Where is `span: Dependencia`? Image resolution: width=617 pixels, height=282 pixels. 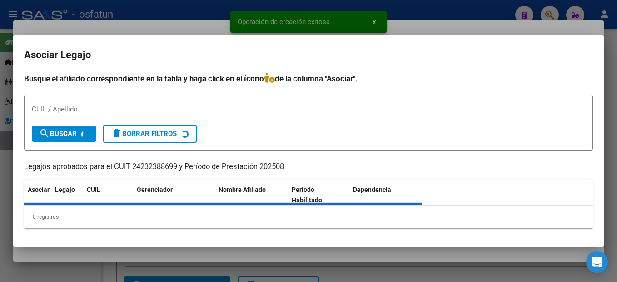
span: Dependencia is located at coordinates (372, 190).